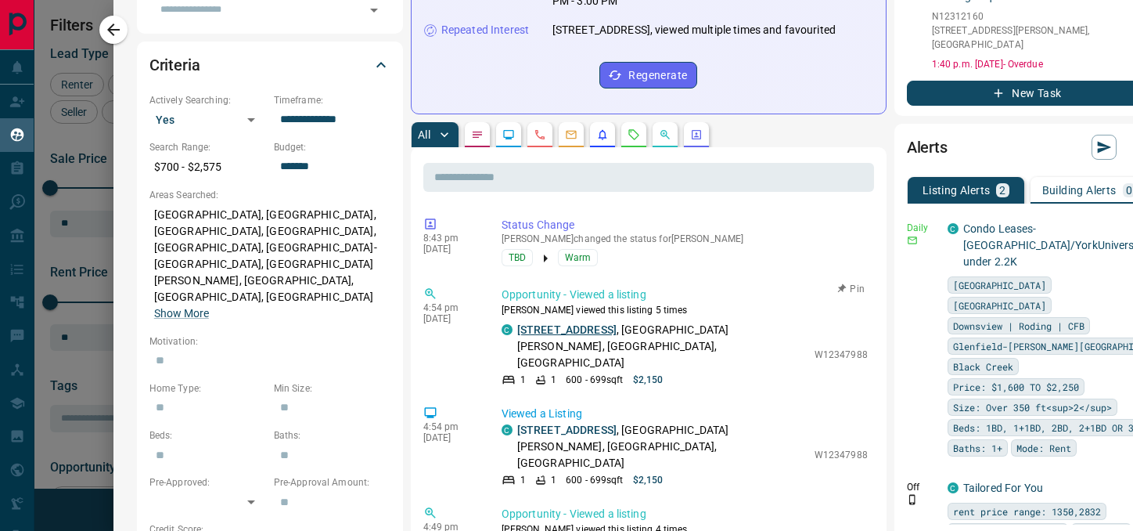 The image size is (1133, 531). I want to click on p: N12312160, so click(1032, 16).